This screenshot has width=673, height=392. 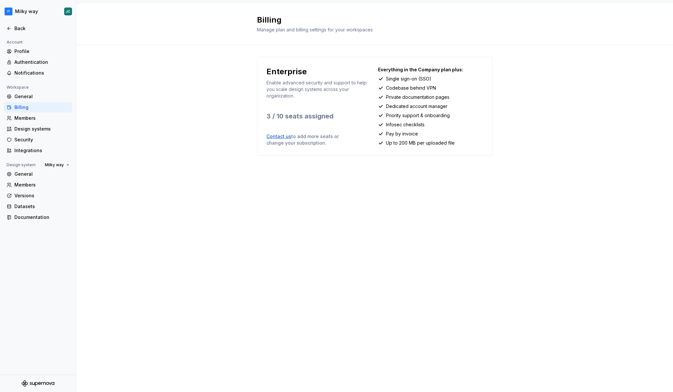 I want to click on div: Security, so click(x=42, y=140).